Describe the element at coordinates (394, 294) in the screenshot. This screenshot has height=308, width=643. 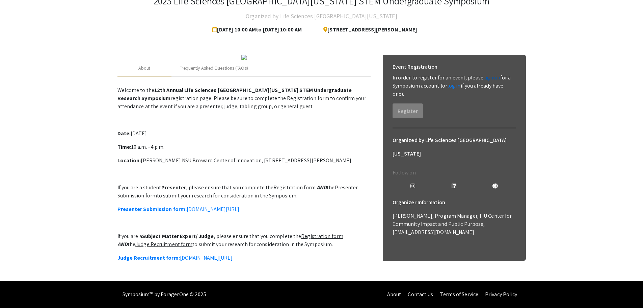
I see `a: About` at that location.